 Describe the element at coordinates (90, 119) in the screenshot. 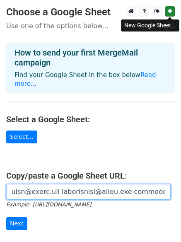

I see `h4: Select a Google Sheet:` at that location.